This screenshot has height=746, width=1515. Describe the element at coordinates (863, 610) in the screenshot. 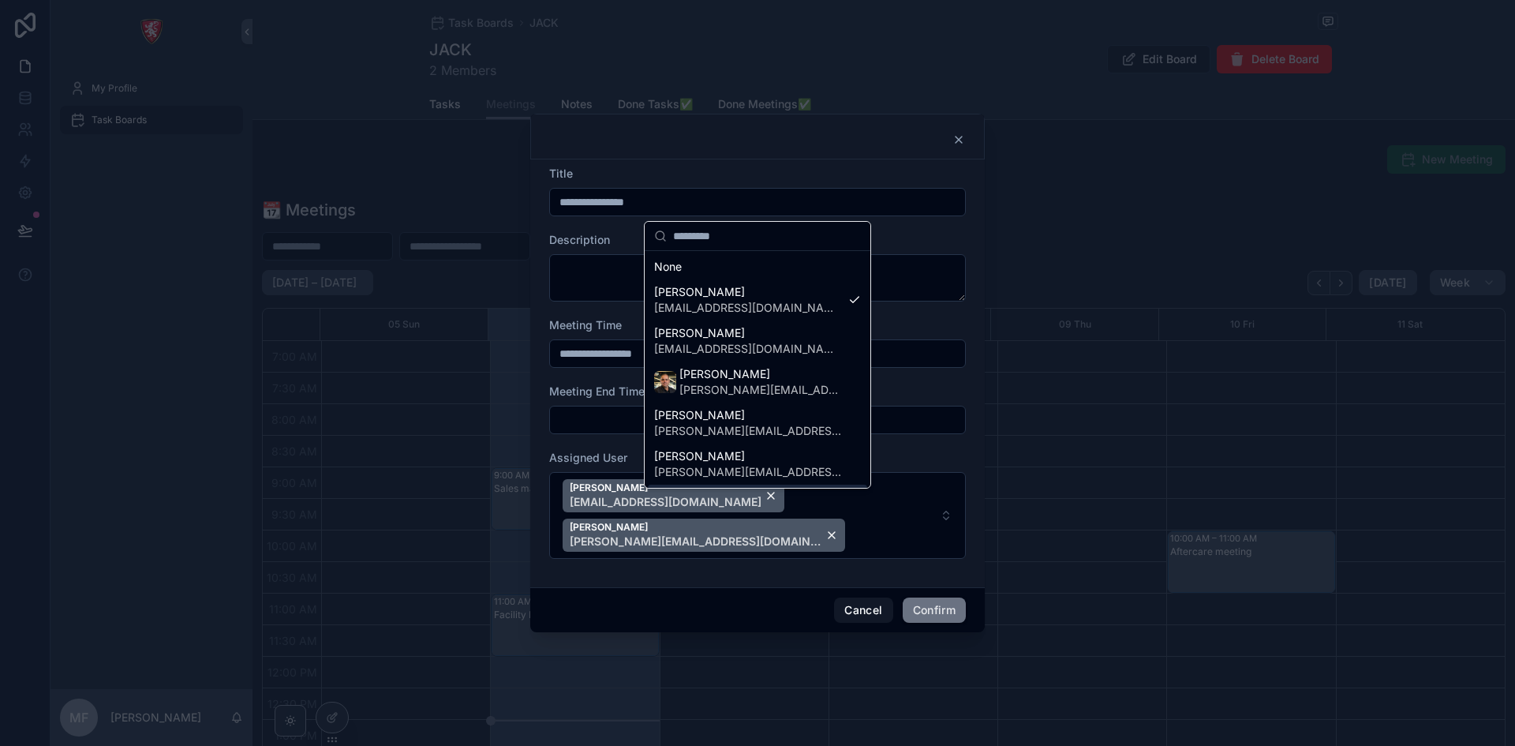

I see `button: Cancel` at that location.